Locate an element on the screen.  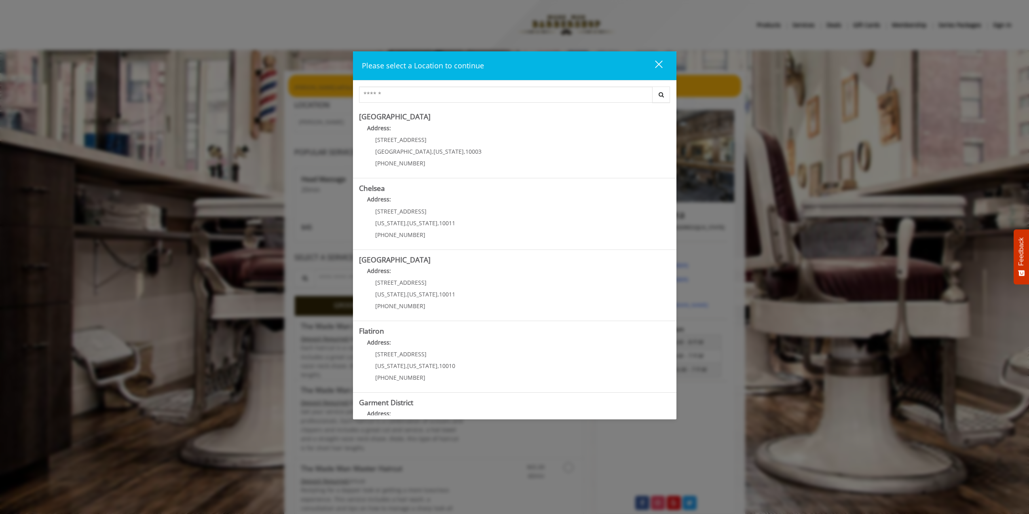
span: Please select a Location to continue is located at coordinates (423, 65).